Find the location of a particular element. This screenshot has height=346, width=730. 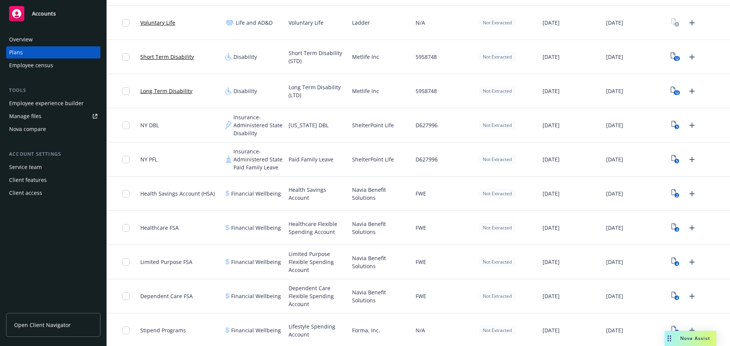

span: Ladder is located at coordinates (361, 22).